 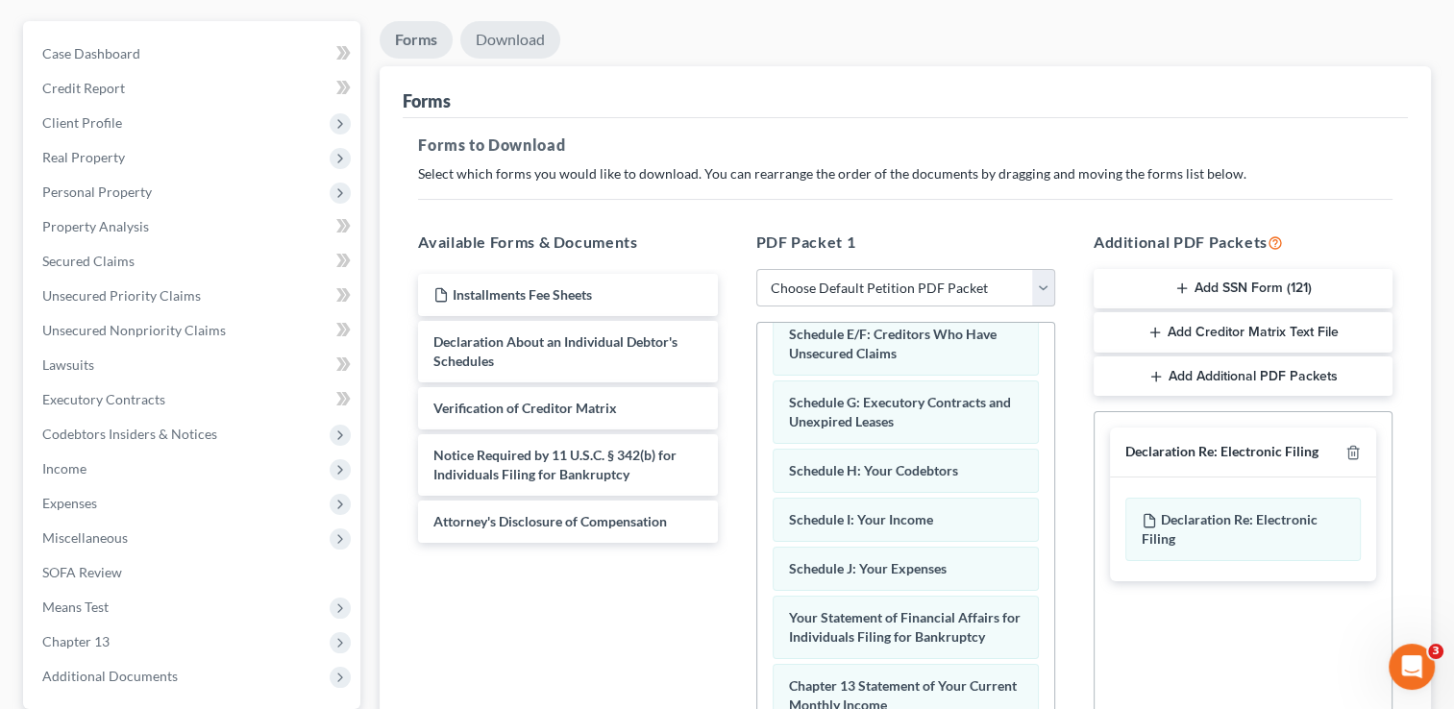 I want to click on div: Forms, so click(x=427, y=101).